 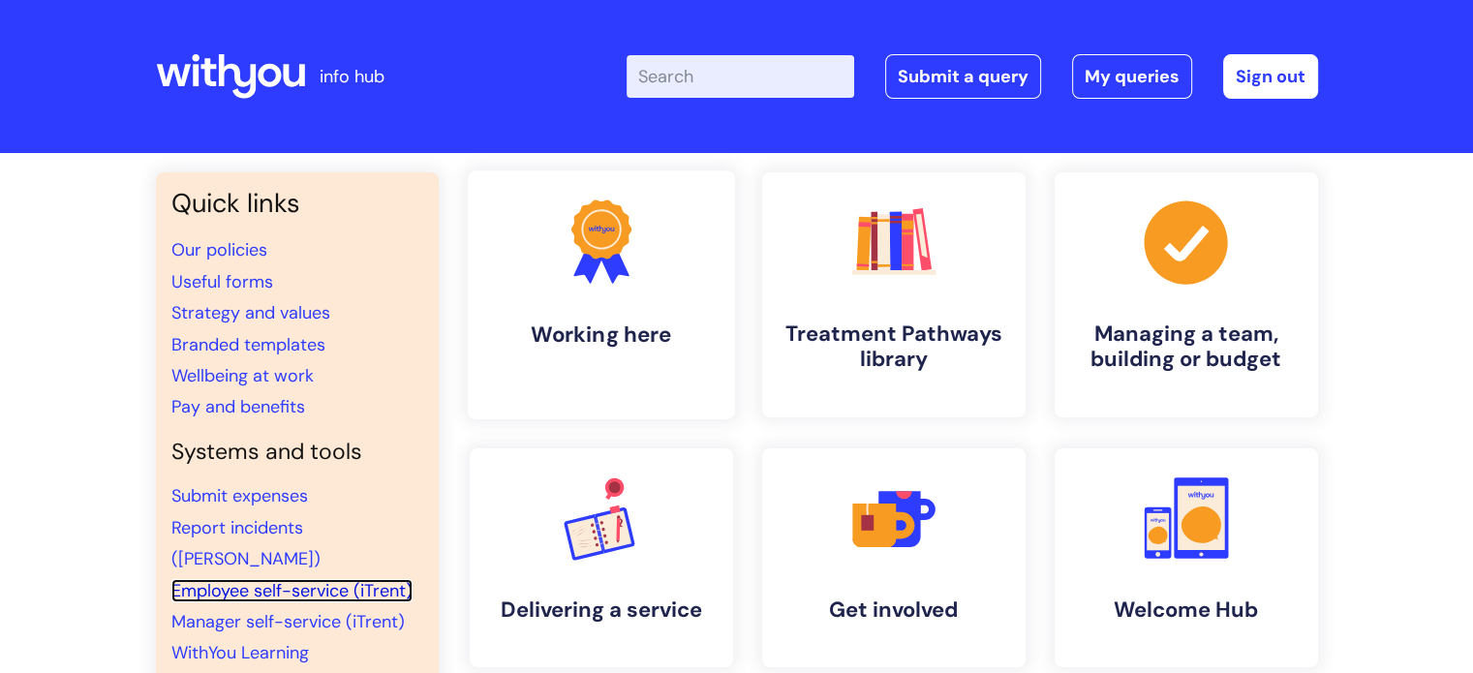 What do you see at coordinates (297, 203) in the screenshot?
I see `h3: Quick links` at bounding box center [297, 203].